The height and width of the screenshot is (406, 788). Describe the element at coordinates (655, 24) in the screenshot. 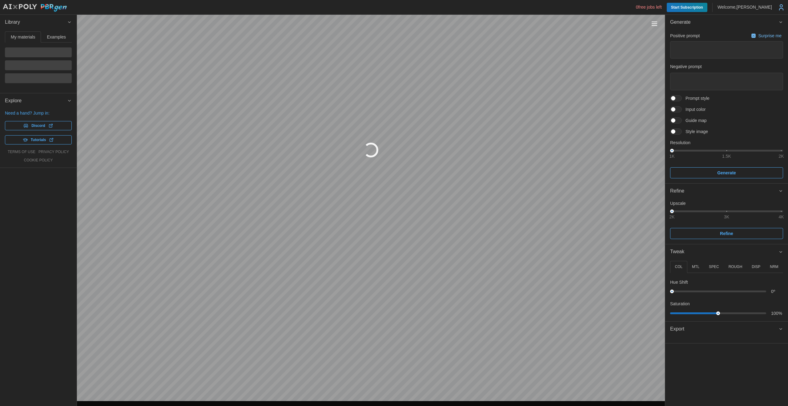

I see `button: Toggle viewport controls` at that location.